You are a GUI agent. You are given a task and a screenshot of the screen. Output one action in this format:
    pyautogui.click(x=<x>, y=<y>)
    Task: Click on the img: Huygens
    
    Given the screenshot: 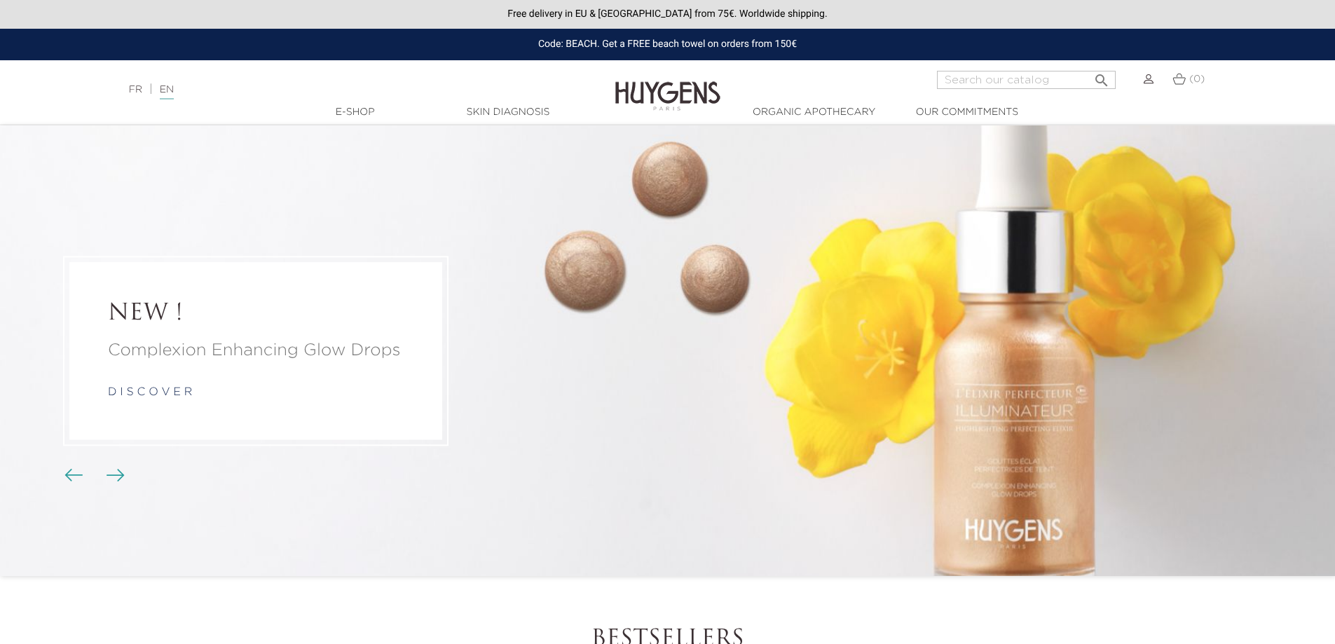 What is the action you would take?
    pyautogui.click(x=668, y=86)
    